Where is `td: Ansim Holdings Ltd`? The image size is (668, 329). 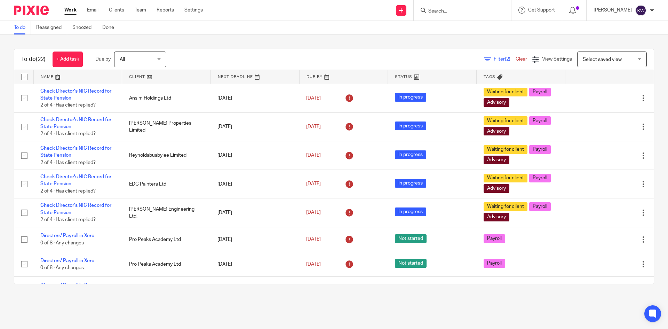
td: Ansim Holdings Ltd is located at coordinates (166, 98).